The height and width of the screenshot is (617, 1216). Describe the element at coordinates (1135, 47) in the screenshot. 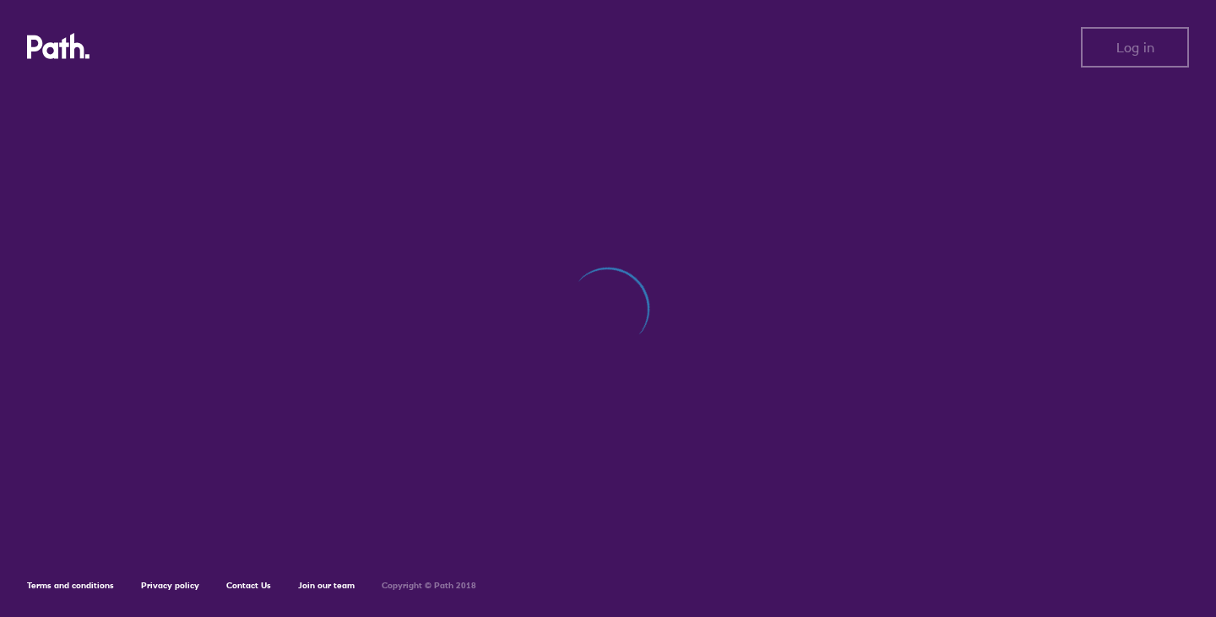

I see `button: Log in` at that location.